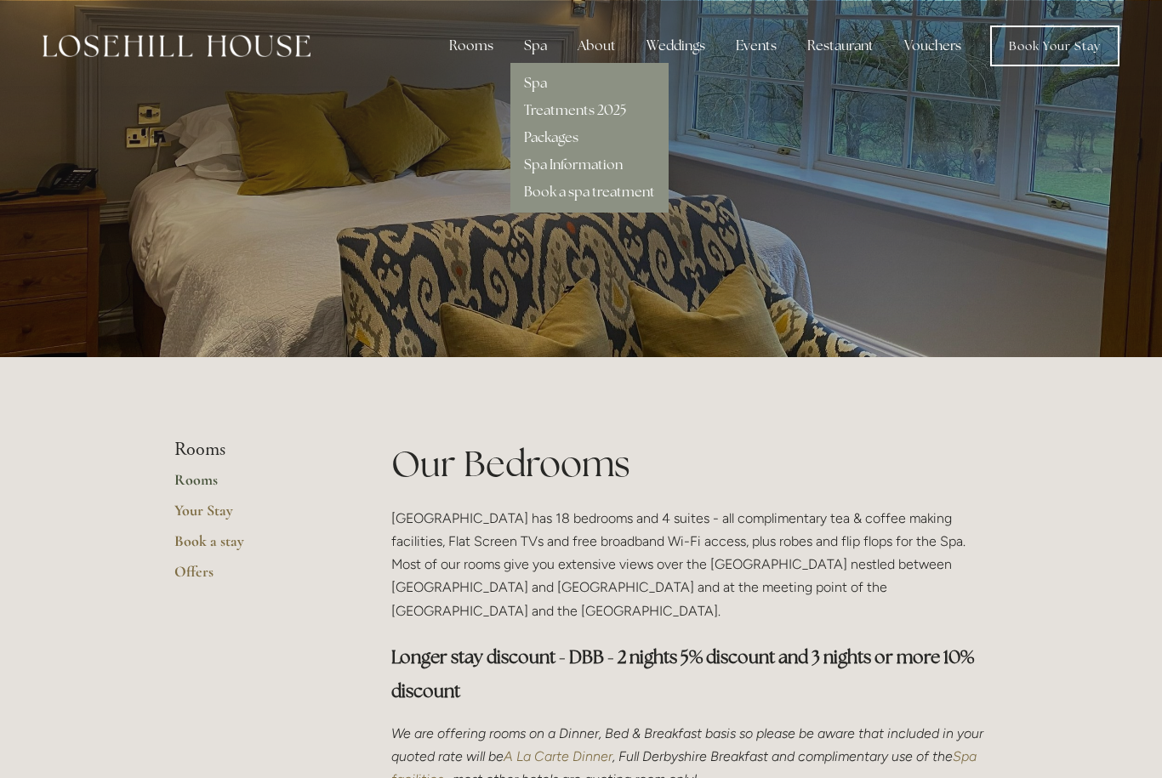 The width and height of the screenshot is (1162, 778). I want to click on em: A La Carte Dinner, so click(558, 756).